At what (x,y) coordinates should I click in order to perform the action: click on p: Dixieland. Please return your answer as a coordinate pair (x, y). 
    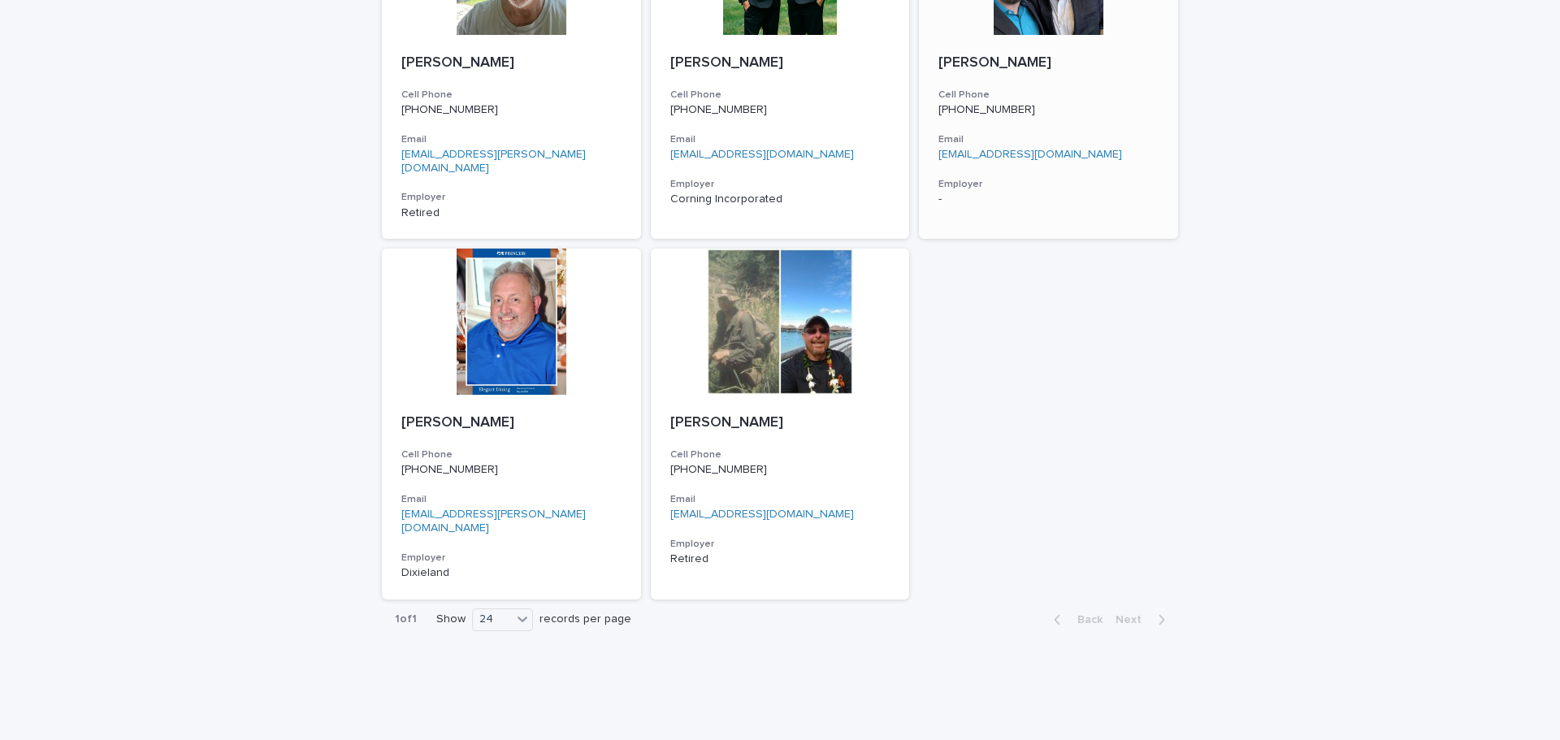
    Looking at the image, I should click on (511, 573).